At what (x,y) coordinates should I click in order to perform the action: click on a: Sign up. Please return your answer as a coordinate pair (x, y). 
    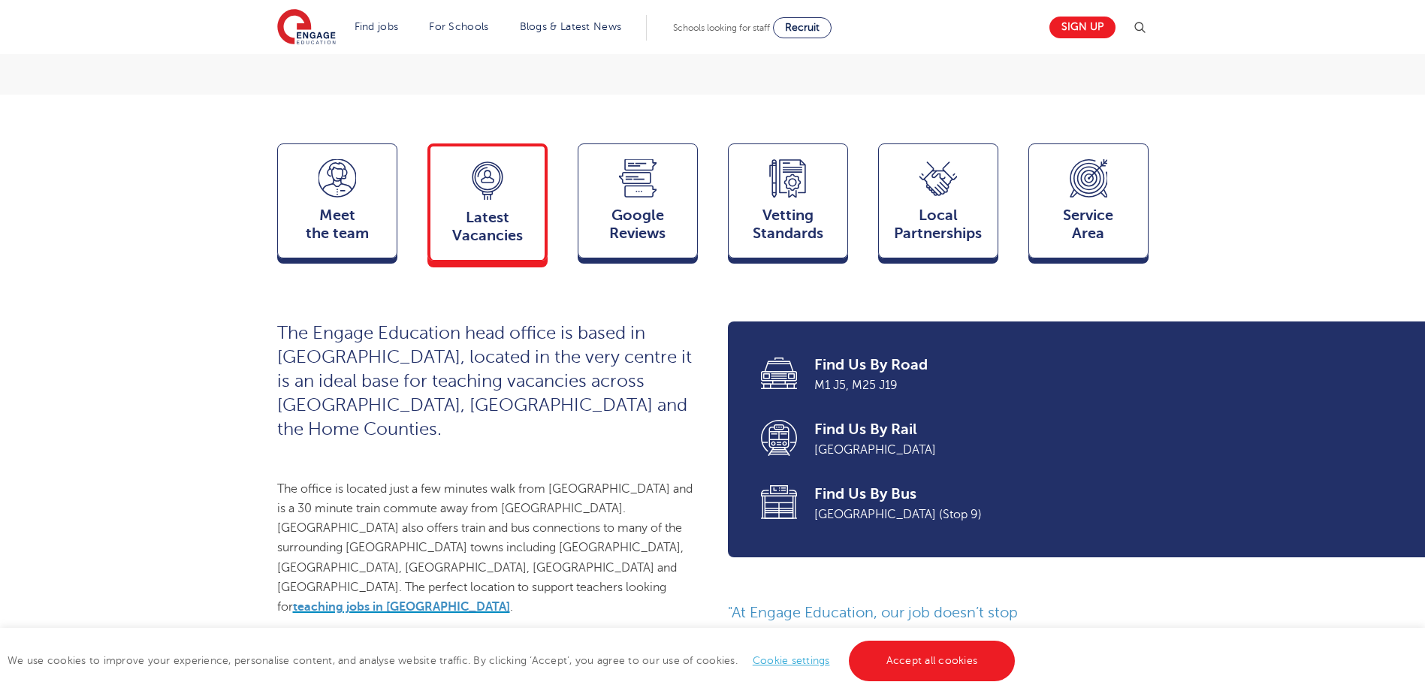
    Looking at the image, I should click on (1083, 27).